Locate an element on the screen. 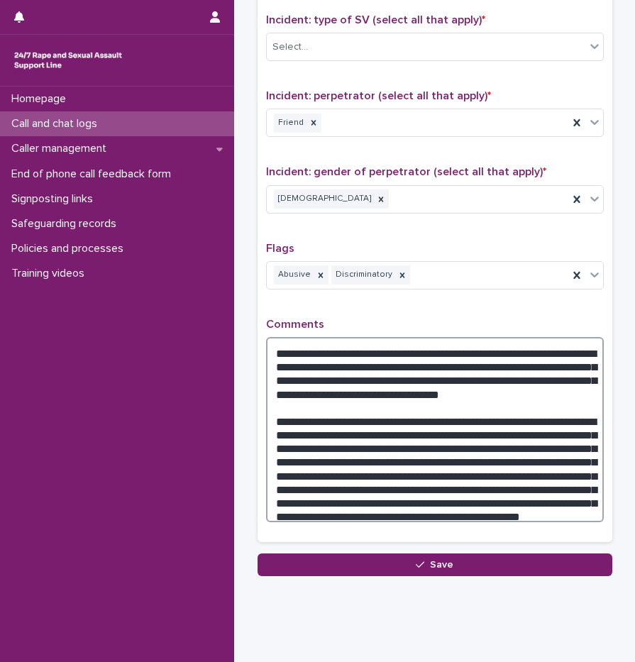 The width and height of the screenshot is (635, 662). p: Safeguarding records is located at coordinates (67, 224).